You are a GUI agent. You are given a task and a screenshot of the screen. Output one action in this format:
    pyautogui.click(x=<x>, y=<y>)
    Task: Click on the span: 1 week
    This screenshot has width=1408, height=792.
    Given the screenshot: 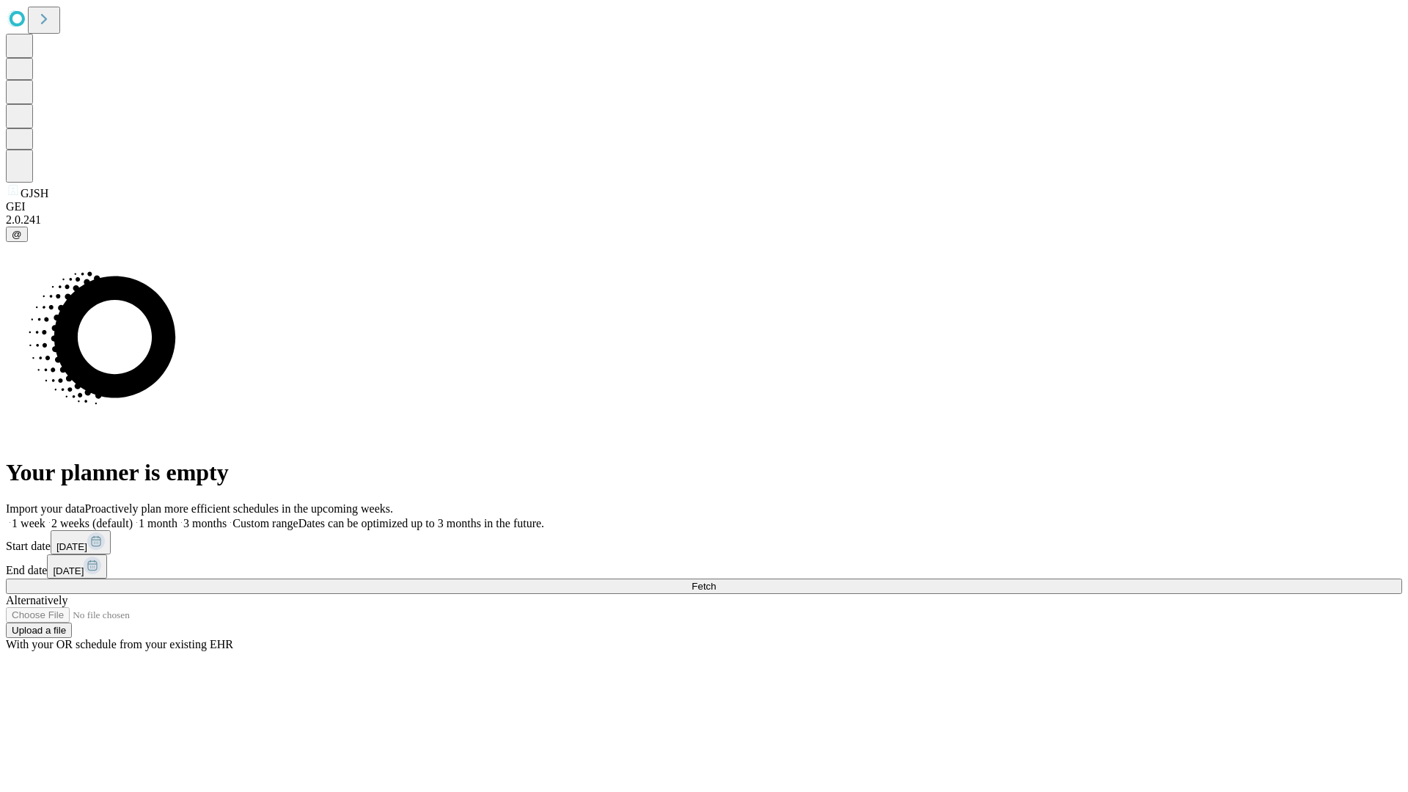 What is the action you would take?
    pyautogui.click(x=29, y=523)
    